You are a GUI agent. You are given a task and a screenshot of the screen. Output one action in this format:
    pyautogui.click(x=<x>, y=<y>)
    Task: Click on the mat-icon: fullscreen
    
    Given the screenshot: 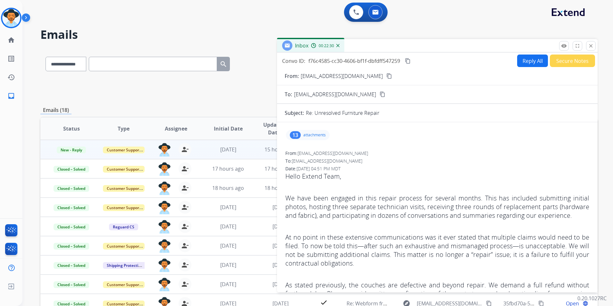 What is the action you would take?
    pyautogui.click(x=577, y=46)
    